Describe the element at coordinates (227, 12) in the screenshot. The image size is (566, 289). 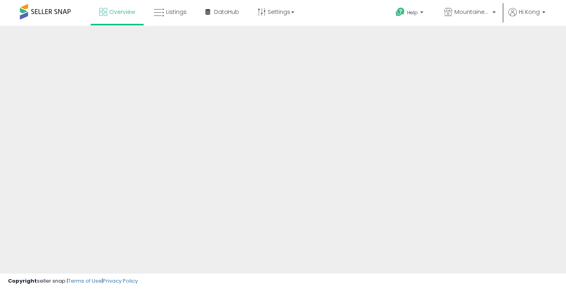
I see `span: DataHub` at that location.